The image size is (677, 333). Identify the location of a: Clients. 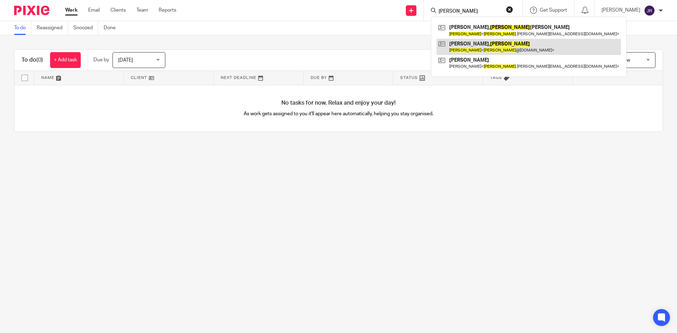
(118, 10).